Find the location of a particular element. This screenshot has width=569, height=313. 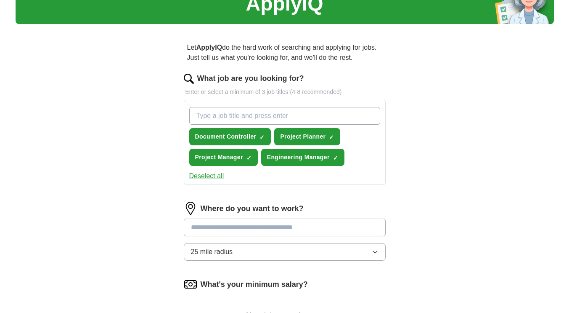

img: salary.png is located at coordinates (191, 284).